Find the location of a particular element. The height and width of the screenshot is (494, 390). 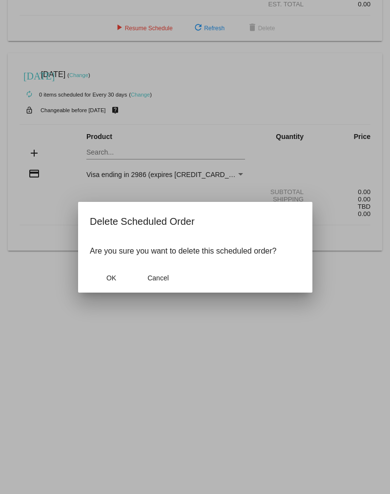

span: Cancel is located at coordinates (158, 278).